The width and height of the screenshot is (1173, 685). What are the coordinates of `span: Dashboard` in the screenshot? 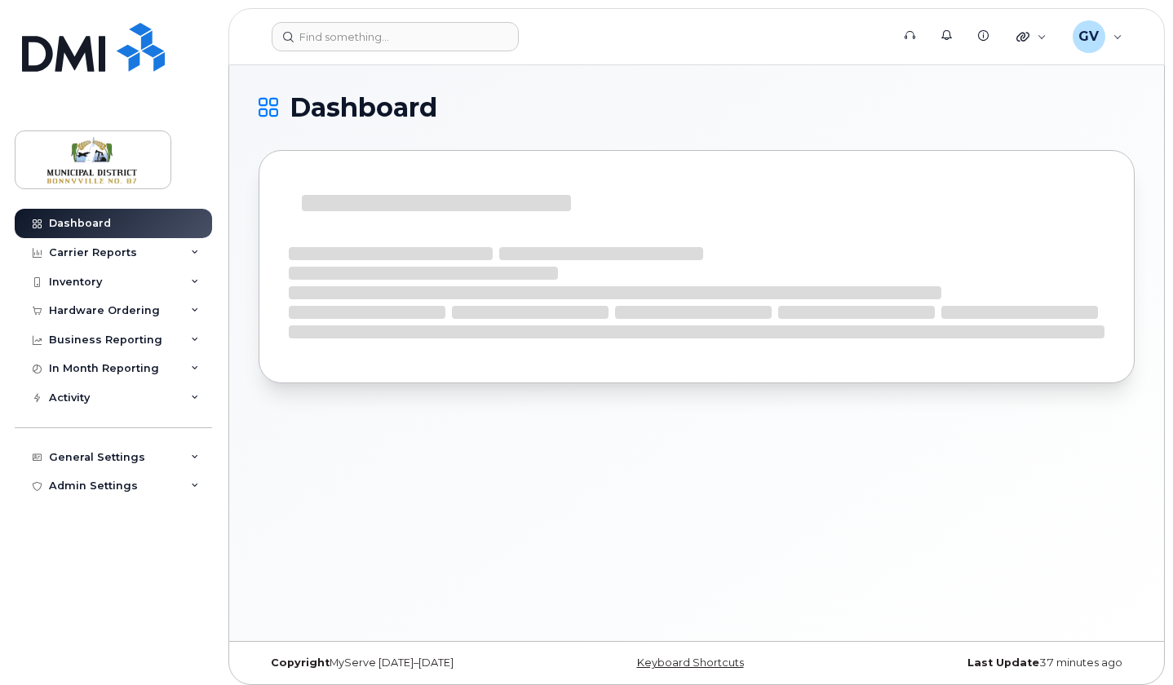 It's located at (363, 108).